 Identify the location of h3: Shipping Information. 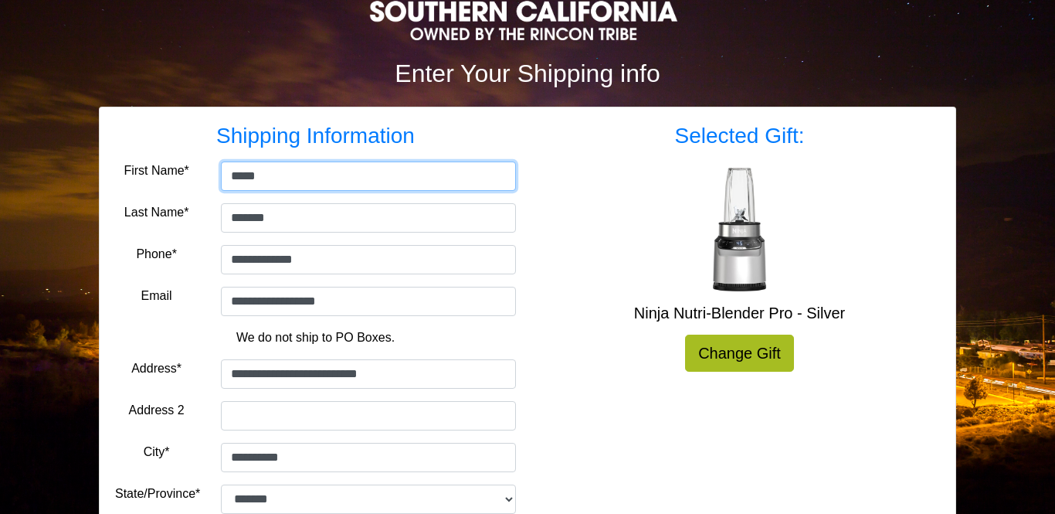
(315, 136).